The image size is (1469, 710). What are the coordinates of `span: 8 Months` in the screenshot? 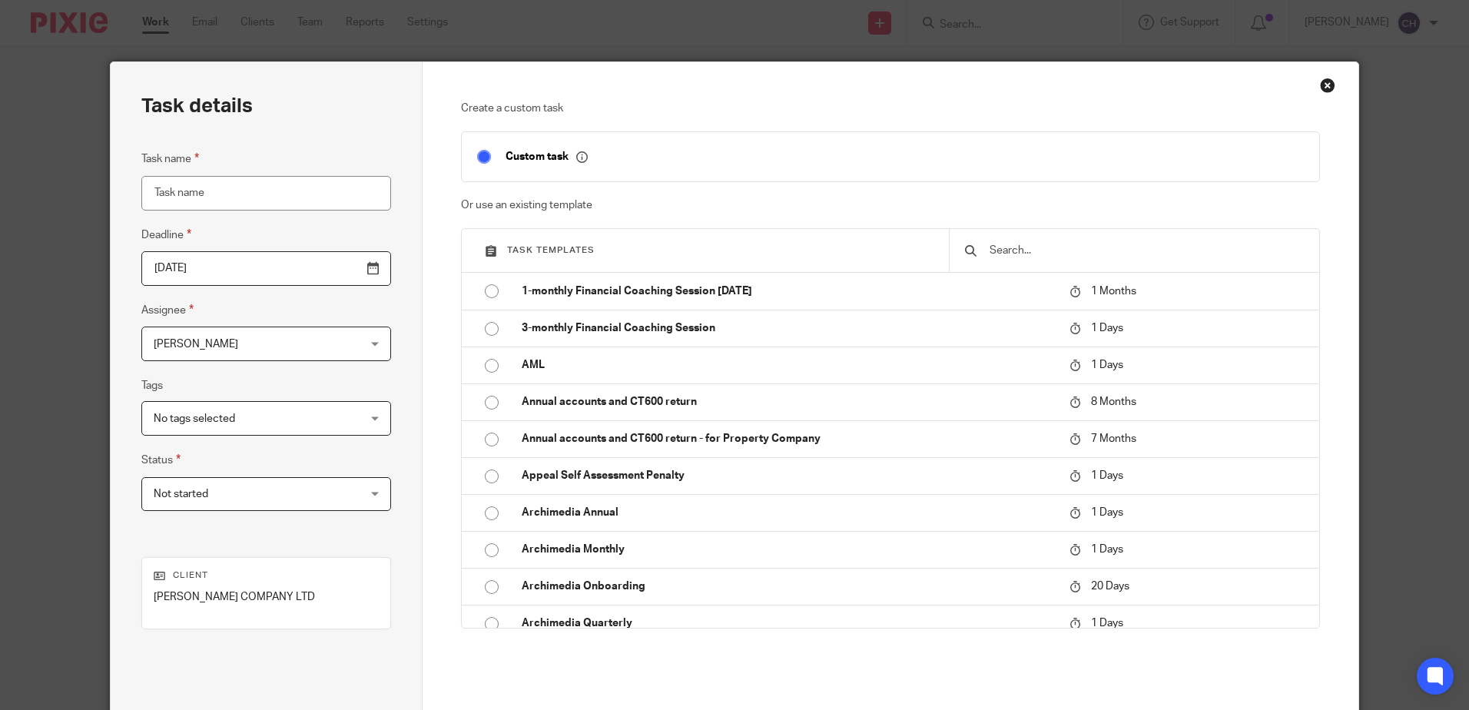 It's located at (1113, 402).